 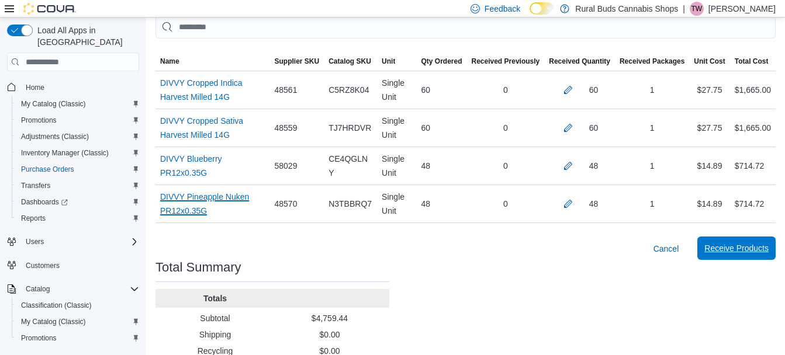 I want to click on span: Total Cost, so click(x=751, y=61).